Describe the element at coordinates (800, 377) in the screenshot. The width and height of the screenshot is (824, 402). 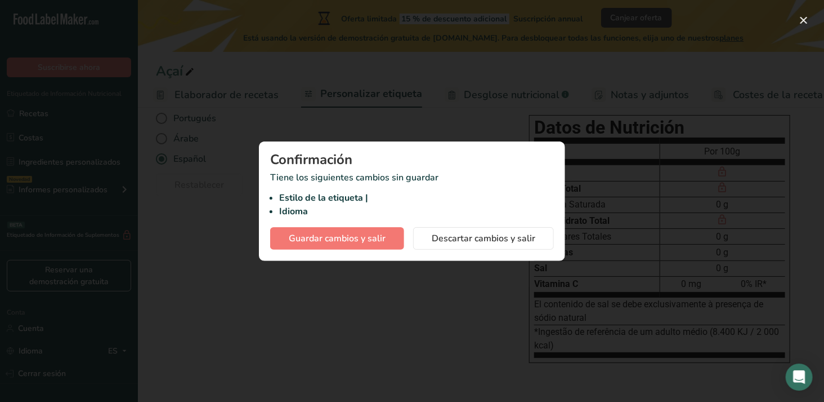
I see `div: Abra o Intercom Messenger` at that location.